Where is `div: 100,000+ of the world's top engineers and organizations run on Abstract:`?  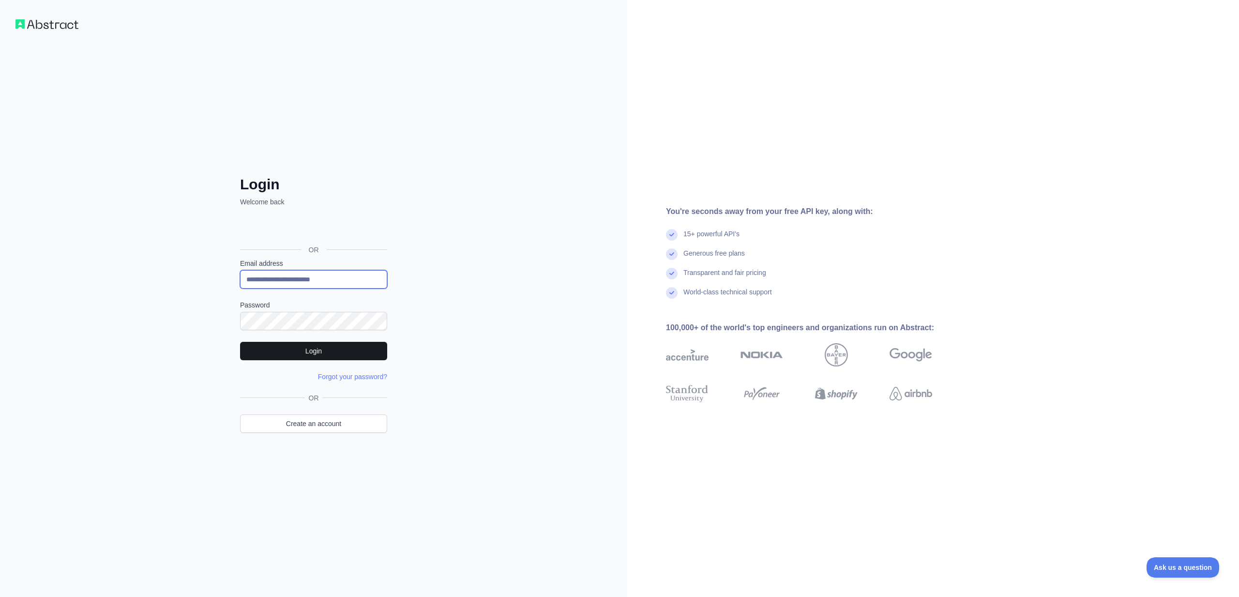
div: 100,000+ of the world's top engineers and organizations run on Abstract: is located at coordinates (815, 328).